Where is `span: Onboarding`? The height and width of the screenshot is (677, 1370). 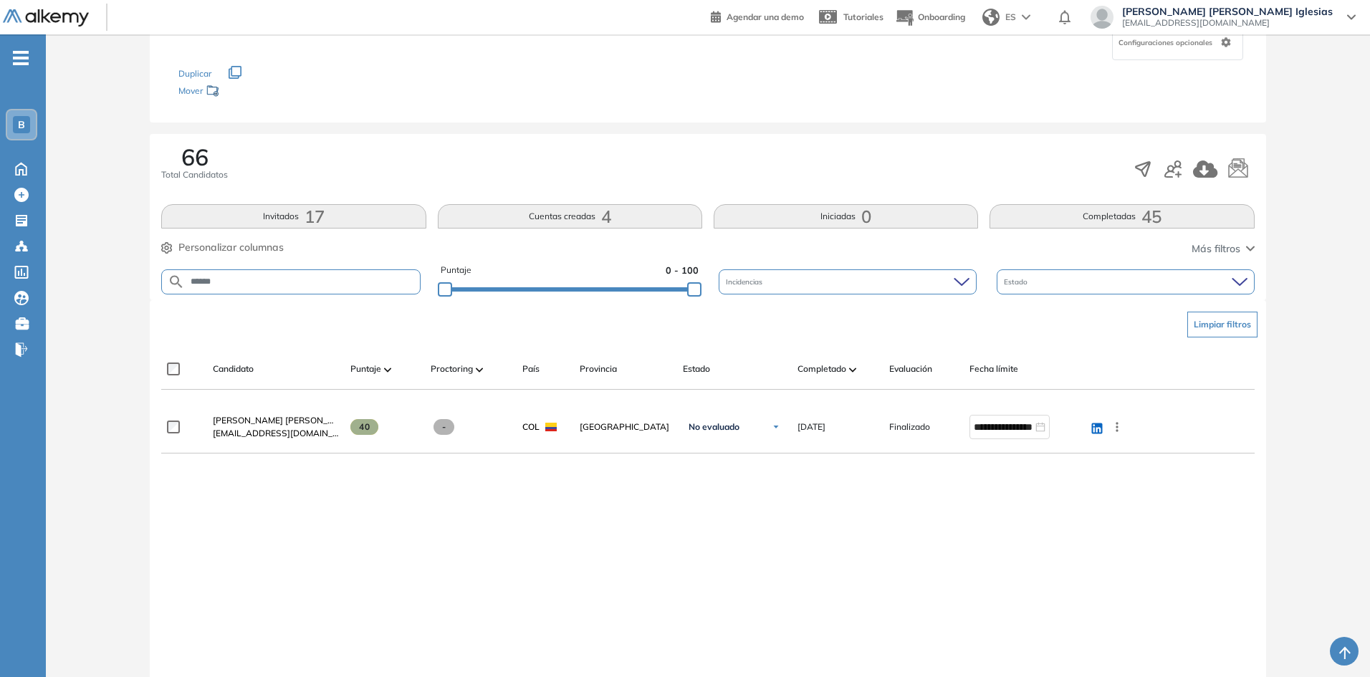
span: Onboarding is located at coordinates (942, 16).